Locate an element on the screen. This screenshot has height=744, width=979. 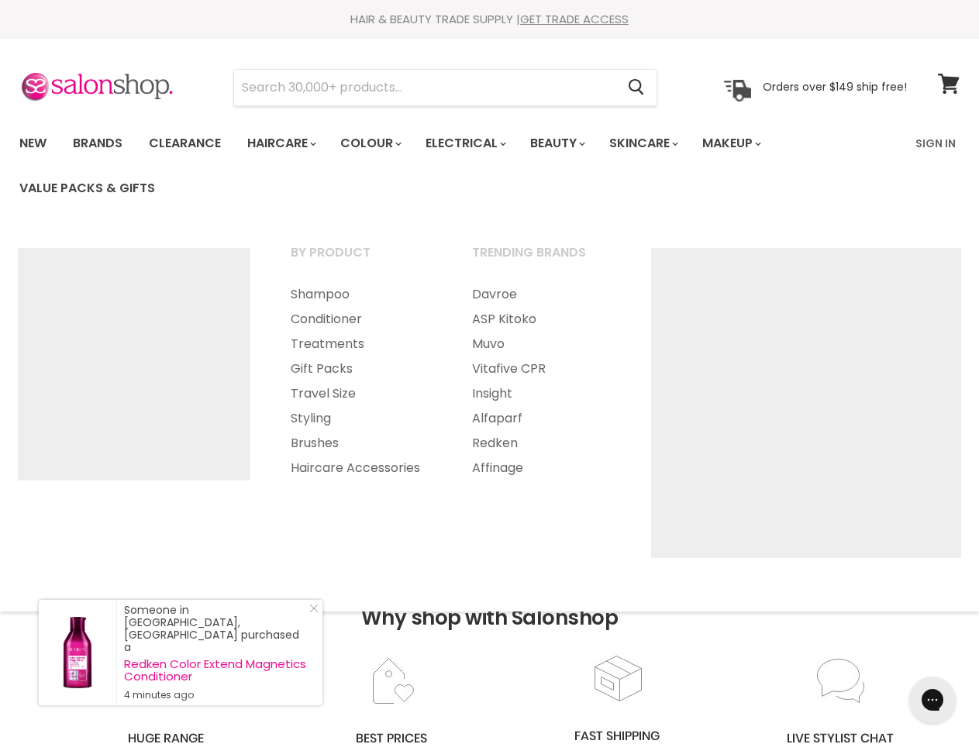
p: Orders over $149 ship free! is located at coordinates (835, 87).